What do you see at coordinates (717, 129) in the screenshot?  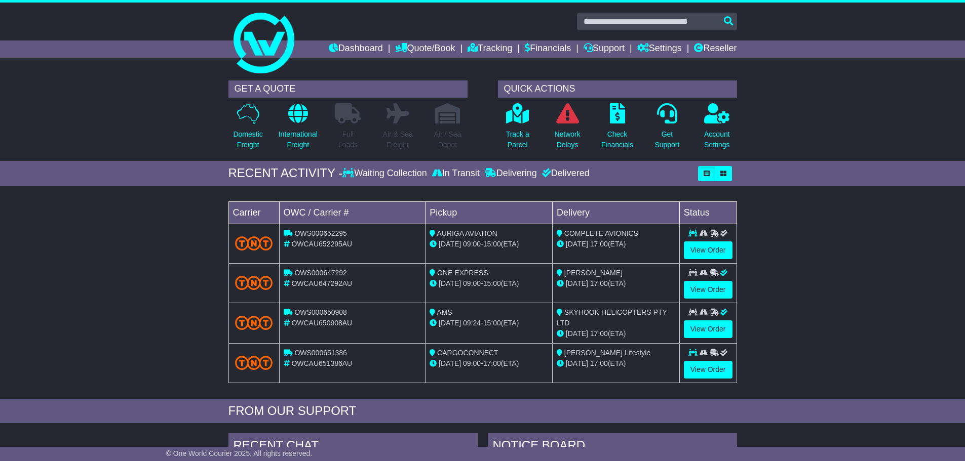 I see `a: AccountSettings` at bounding box center [717, 129].